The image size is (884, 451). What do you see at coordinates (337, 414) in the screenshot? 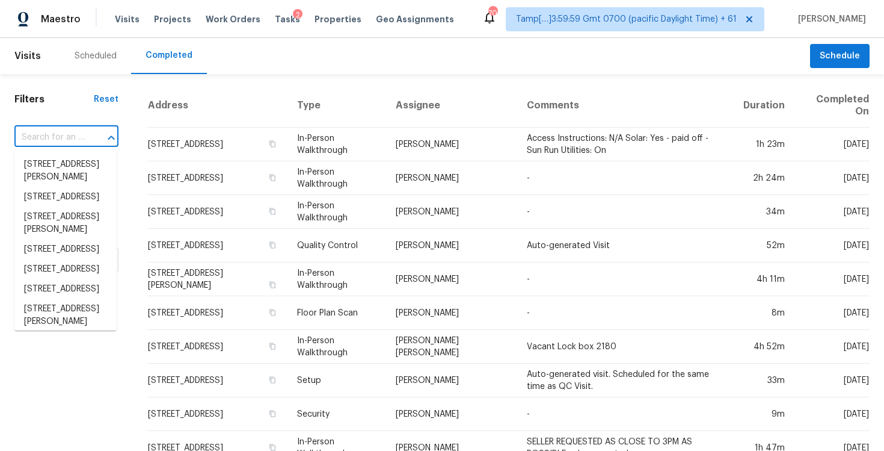
I see `td: Security` at bounding box center [337, 414].